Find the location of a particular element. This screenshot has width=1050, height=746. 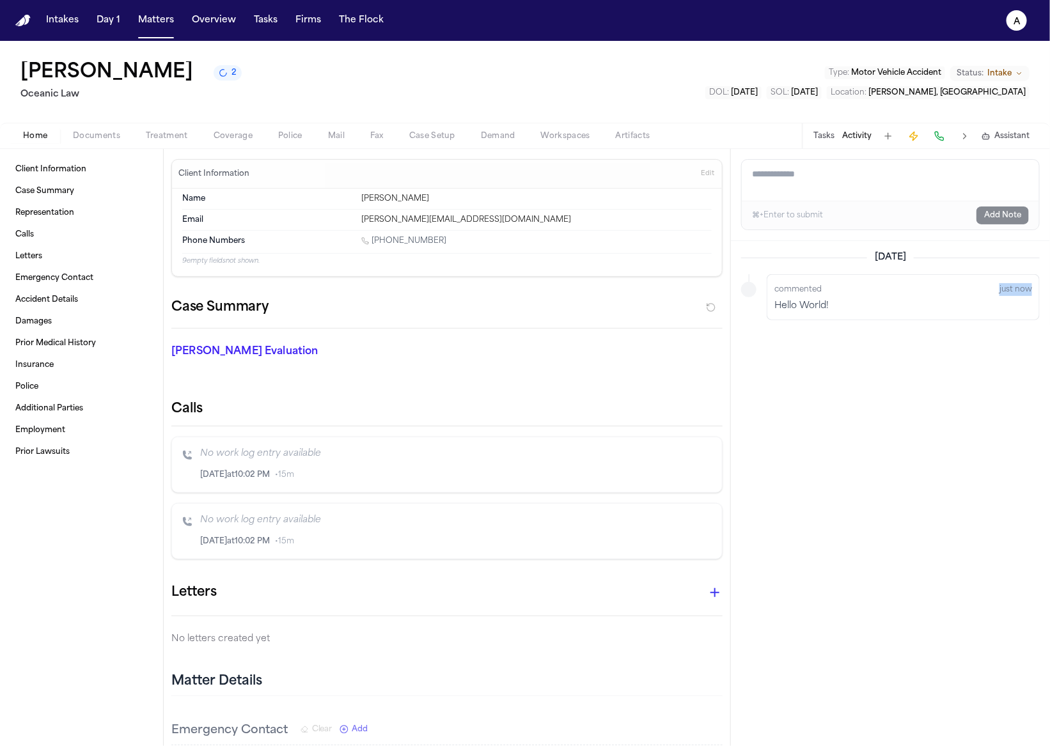

button: Firms is located at coordinates (308, 20).